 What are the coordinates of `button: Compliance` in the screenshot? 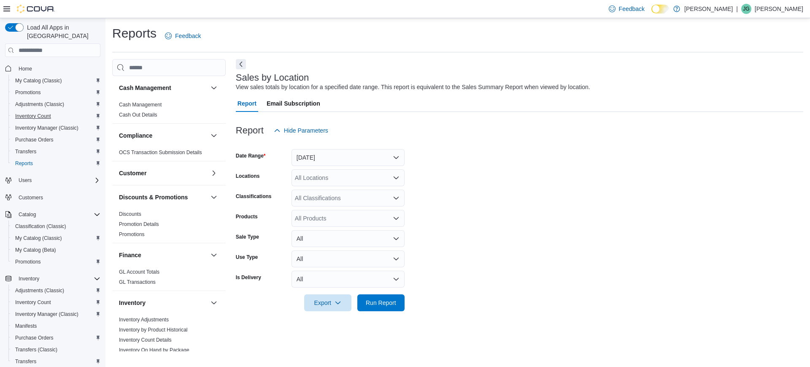 It's located at (214, 135).